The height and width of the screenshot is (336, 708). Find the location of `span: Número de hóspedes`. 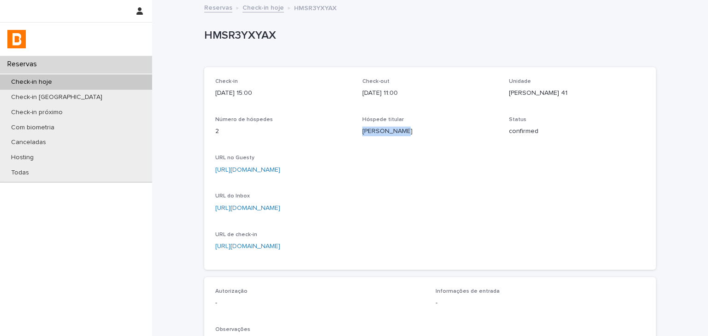

span: Número de hóspedes is located at coordinates (244, 120).